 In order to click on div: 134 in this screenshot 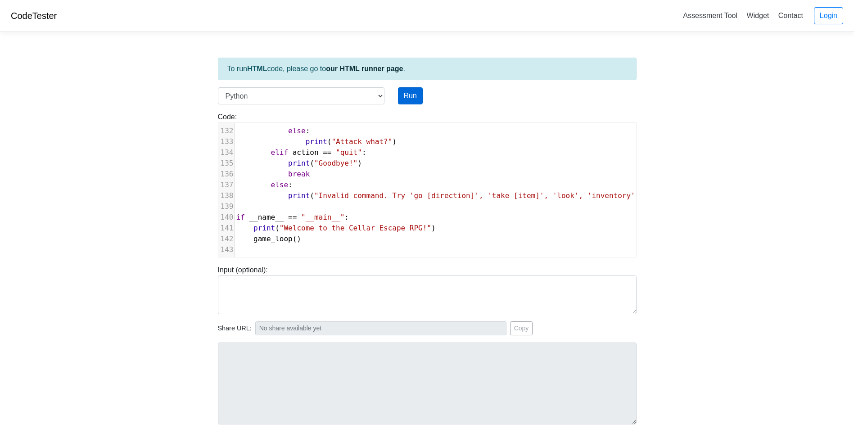, I will do `click(226, 153)`.